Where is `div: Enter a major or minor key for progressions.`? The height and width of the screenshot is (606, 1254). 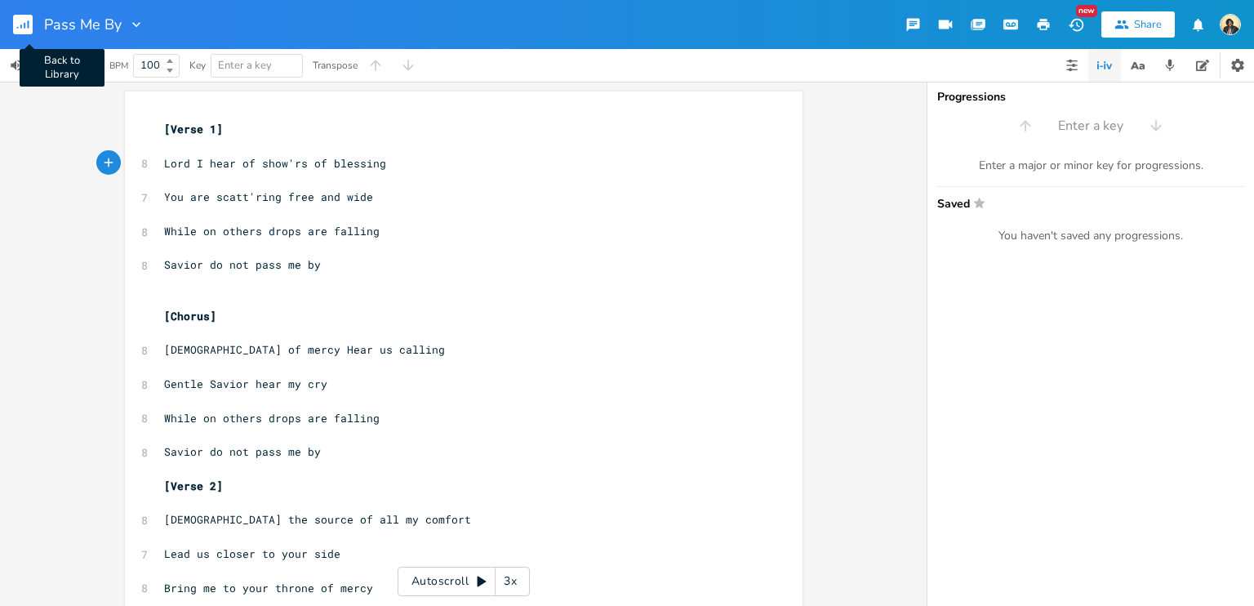 div: Enter a major or minor key for progressions. is located at coordinates (1091, 166).